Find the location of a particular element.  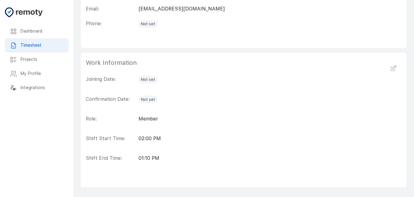

p: Shift Start Time: is located at coordinates (112, 138).